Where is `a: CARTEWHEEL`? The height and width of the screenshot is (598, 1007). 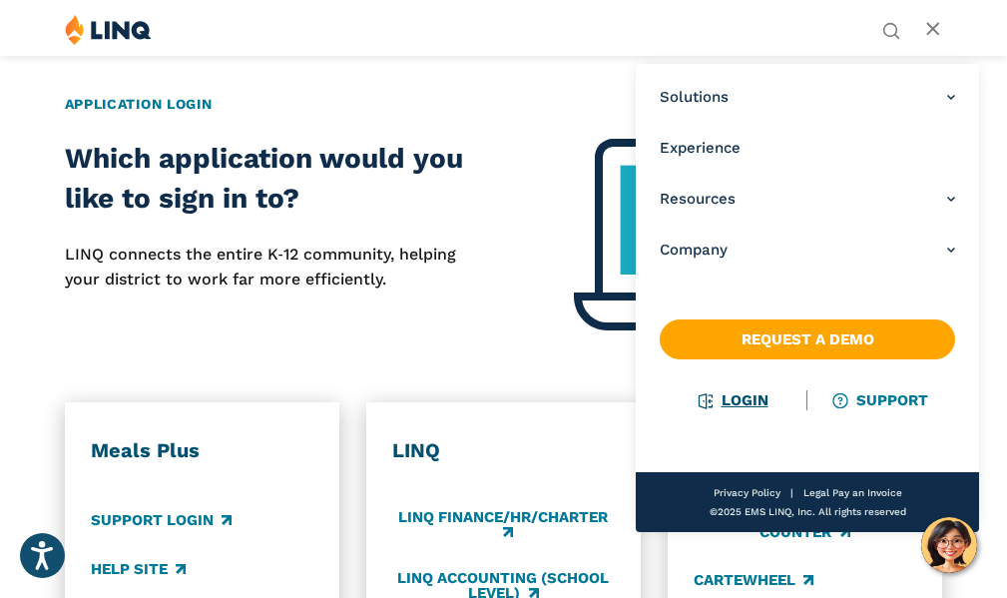 a: CARTEWHEEL is located at coordinates (754, 580).